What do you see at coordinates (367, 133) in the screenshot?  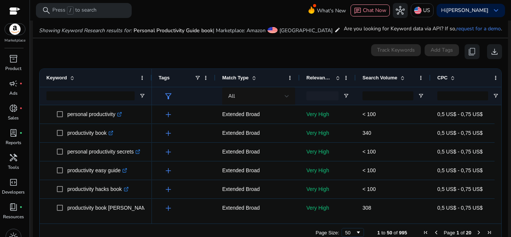 I see `span: 340` at bounding box center [367, 133].